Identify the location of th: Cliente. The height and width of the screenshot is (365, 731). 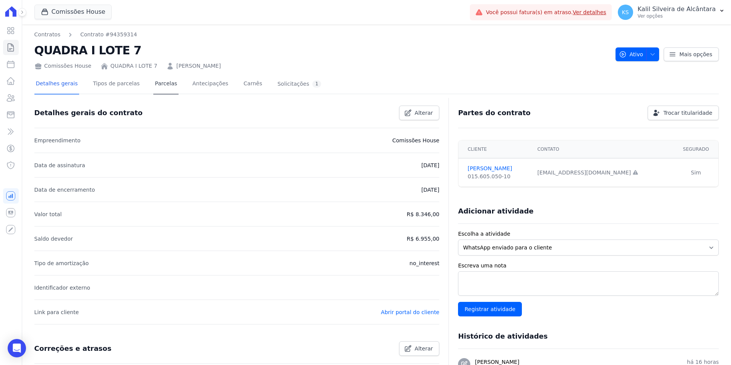
(495, 149).